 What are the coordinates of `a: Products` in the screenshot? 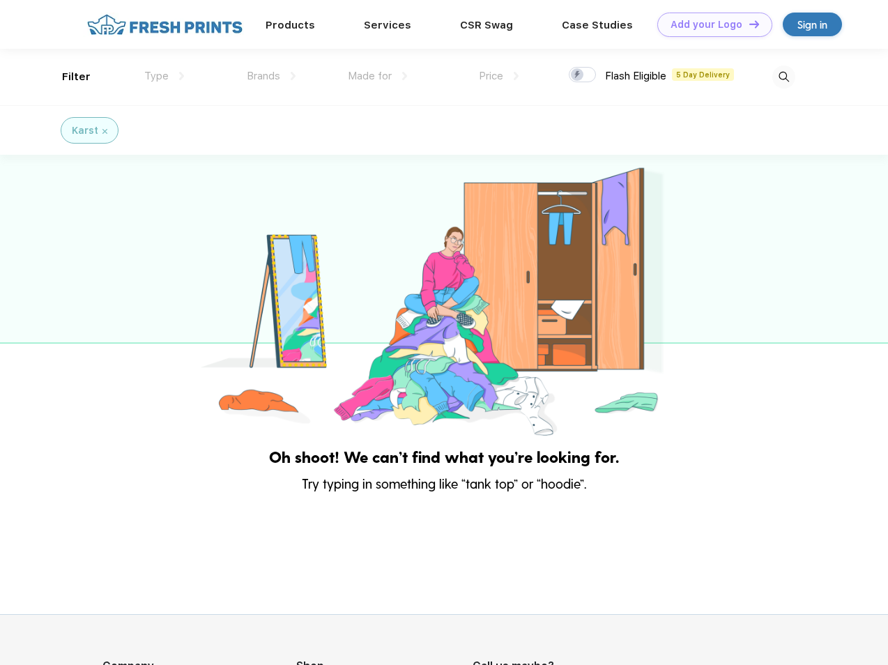 It's located at (290, 25).